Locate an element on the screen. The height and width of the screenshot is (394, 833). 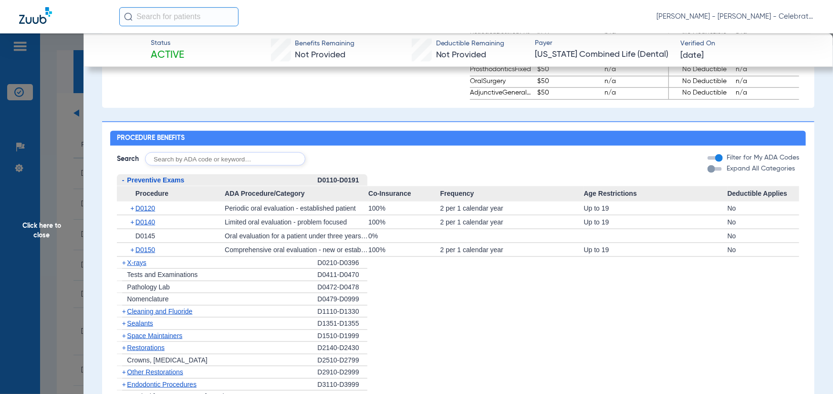
div: Limited oral evaluation - problem focused is located at coordinates (296, 222).